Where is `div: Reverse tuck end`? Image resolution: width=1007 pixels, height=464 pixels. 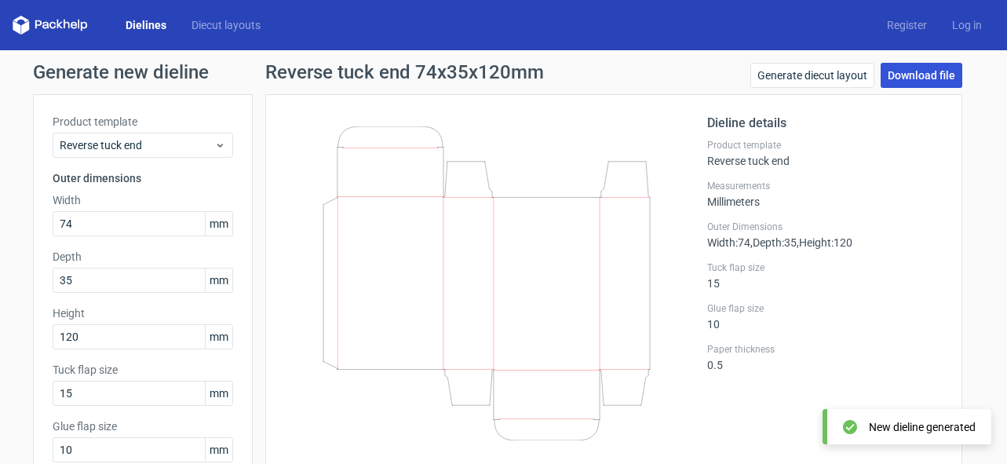
div: Reverse tuck end is located at coordinates (825, 153).